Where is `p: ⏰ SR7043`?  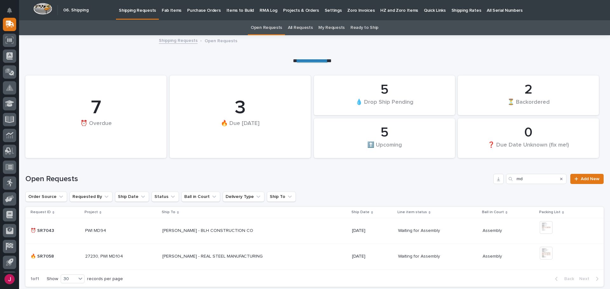 p: ⏰ SR7043 is located at coordinates (43, 230).